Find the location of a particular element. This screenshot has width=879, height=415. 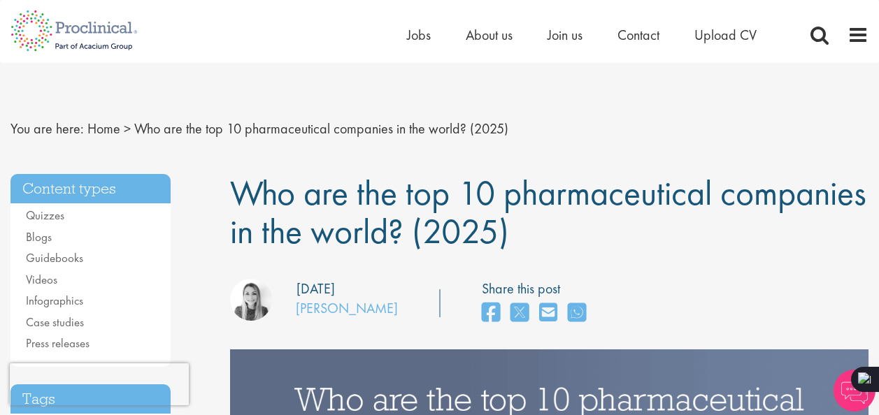

span: Join us is located at coordinates (565, 35).